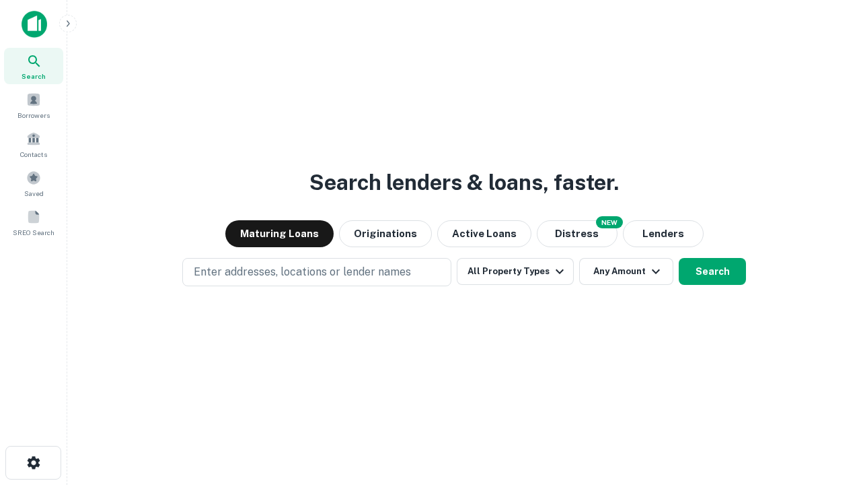 Image resolution: width=861 pixels, height=485 pixels. What do you see at coordinates (34, 66) in the screenshot?
I see `div: Search` at bounding box center [34, 66].